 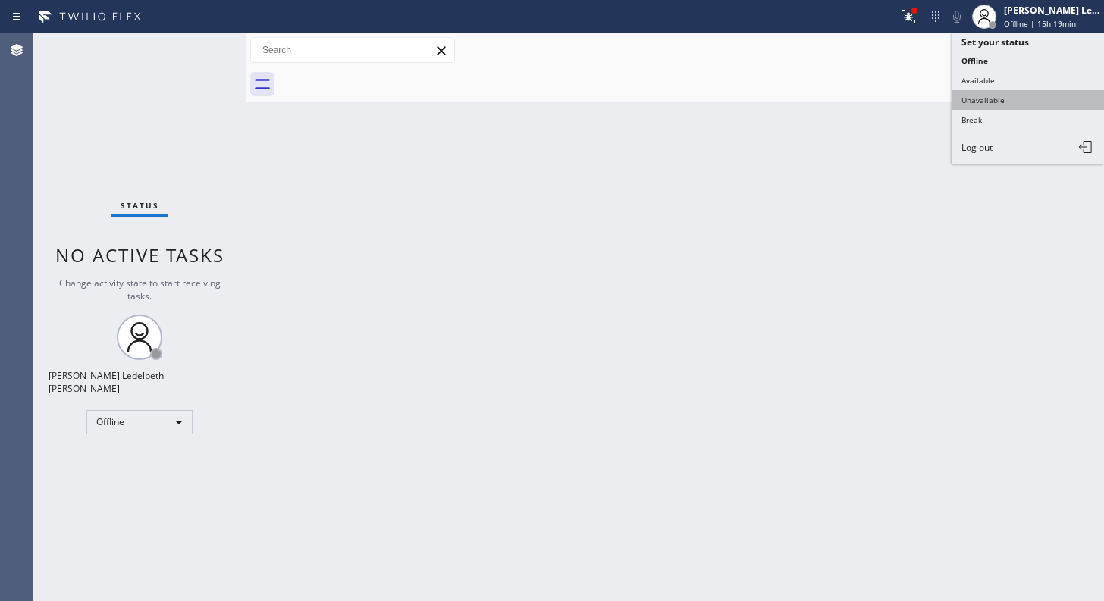 What do you see at coordinates (140, 255) in the screenshot?
I see `span: No active tasks` at bounding box center [140, 255].